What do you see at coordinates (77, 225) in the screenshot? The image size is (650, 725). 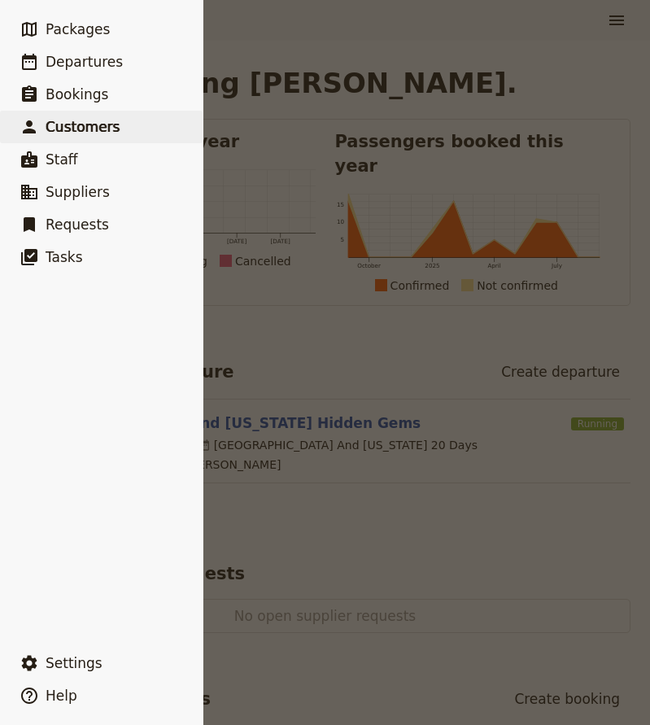 I see `span: Requests` at bounding box center [77, 225].